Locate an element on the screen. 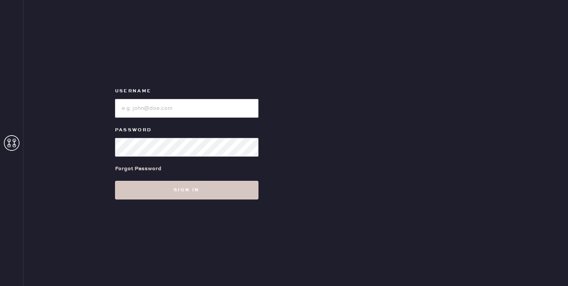 The width and height of the screenshot is (568, 286). input: e.g. john@doe.com is located at coordinates (187, 108).